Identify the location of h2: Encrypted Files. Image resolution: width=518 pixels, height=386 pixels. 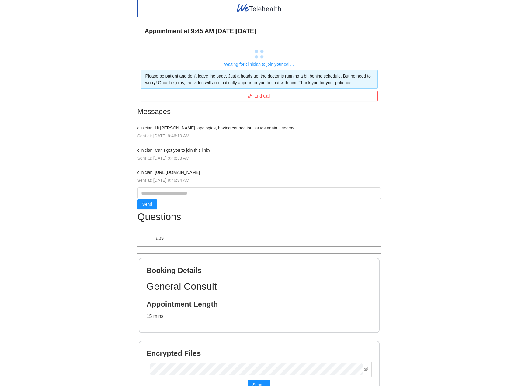
(259, 353).